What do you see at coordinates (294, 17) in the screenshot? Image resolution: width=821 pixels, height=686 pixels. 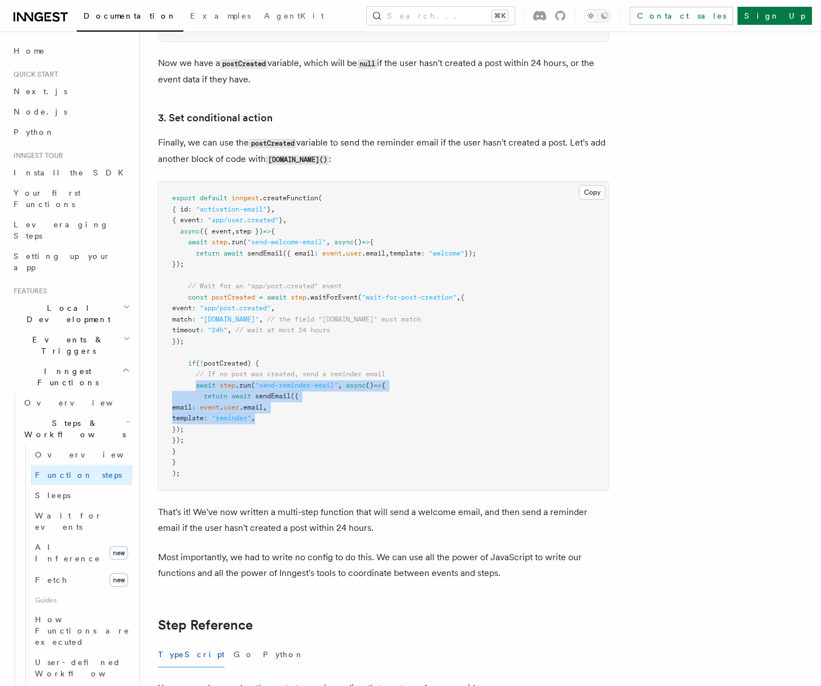 I see `a: AgentKit` at bounding box center [294, 17].